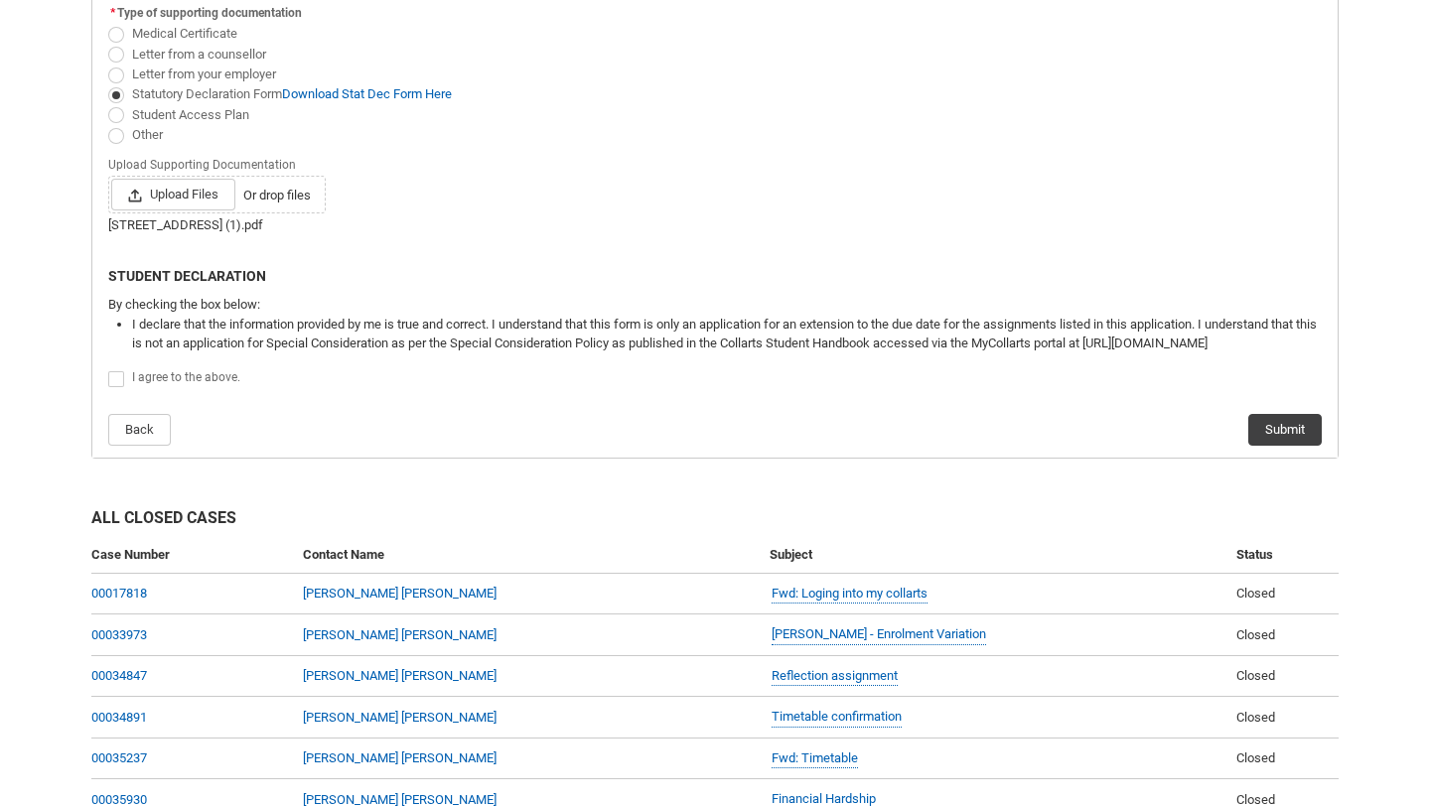 Image resolution: width=1430 pixels, height=806 pixels. I want to click on span: Letter from a counsellor, so click(199, 54).